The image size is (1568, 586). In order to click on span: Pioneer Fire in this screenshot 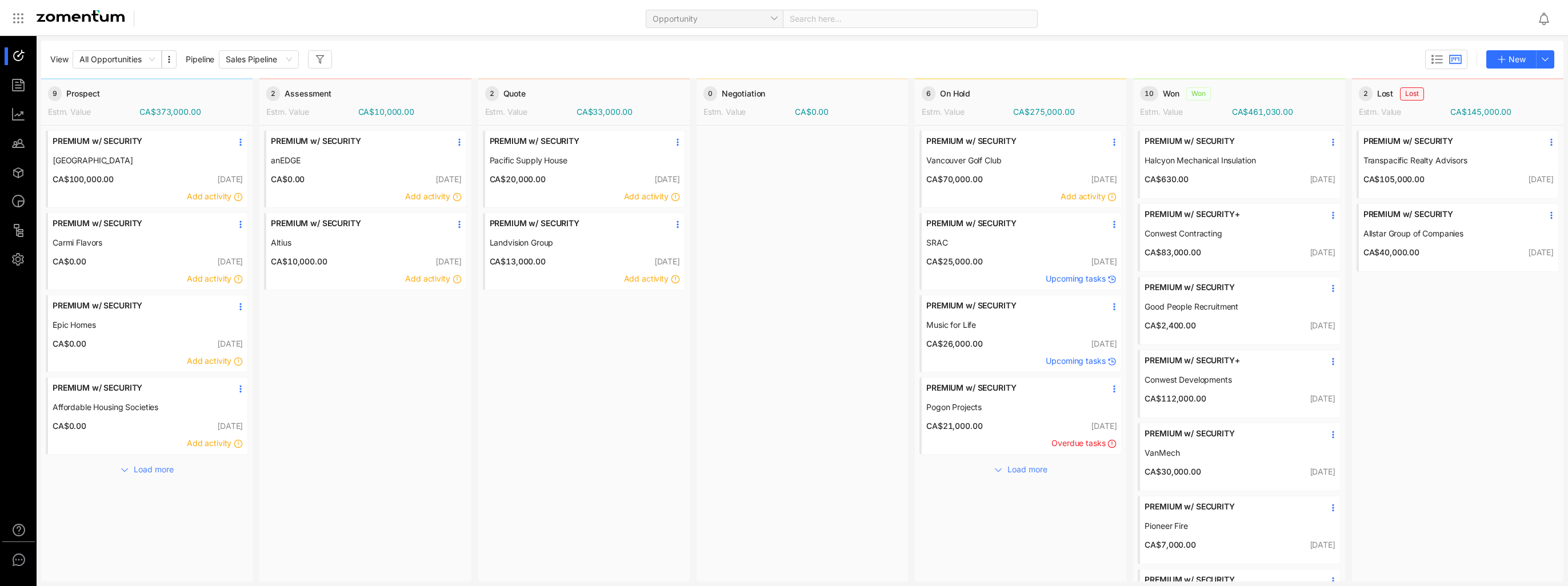, I will do `click(1228, 526)`.